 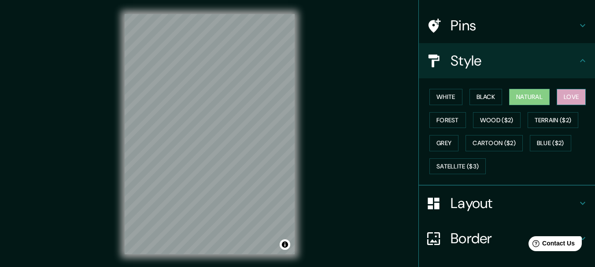 What do you see at coordinates (507, 61) in the screenshot?
I see `div: Style` at bounding box center [507, 61].